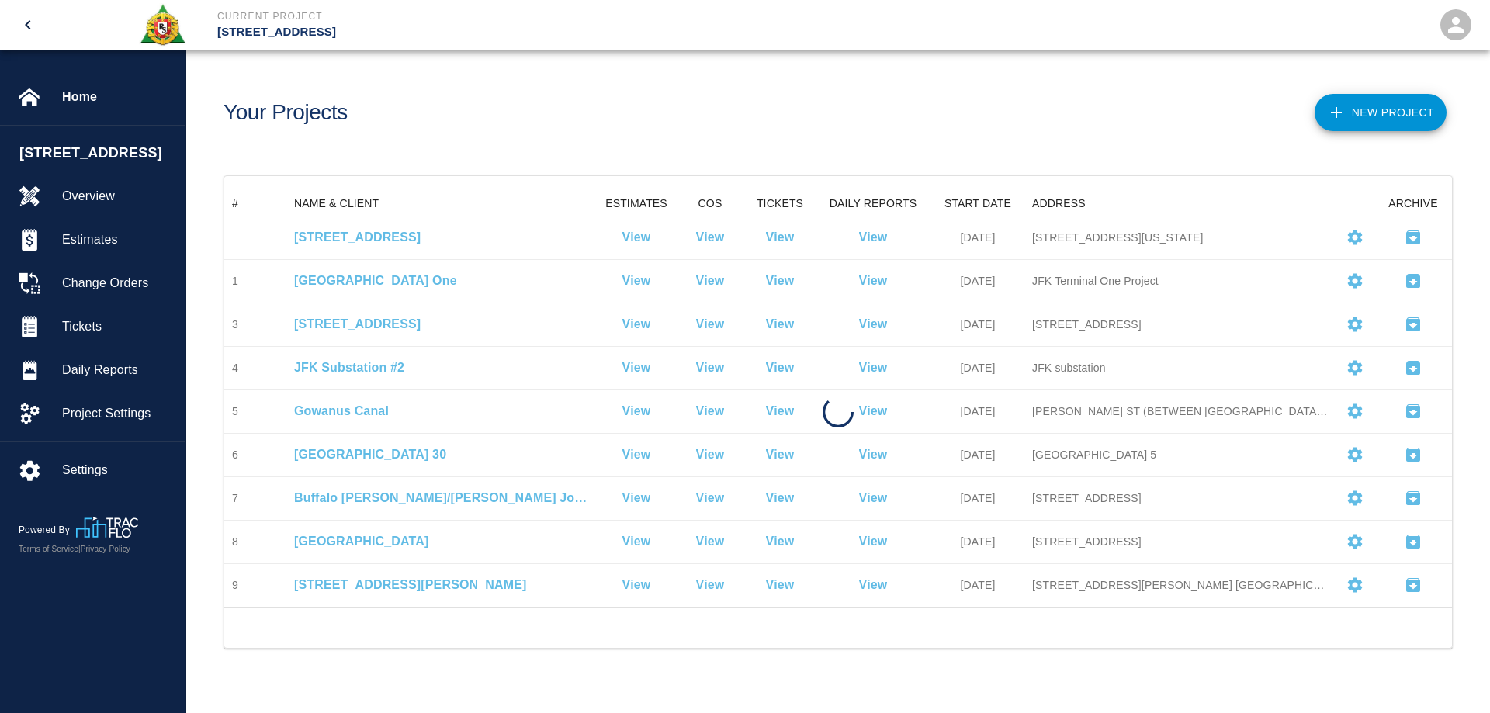 Image resolution: width=1490 pixels, height=713 pixels. I want to click on a: JFK Substation #2, so click(442, 368).